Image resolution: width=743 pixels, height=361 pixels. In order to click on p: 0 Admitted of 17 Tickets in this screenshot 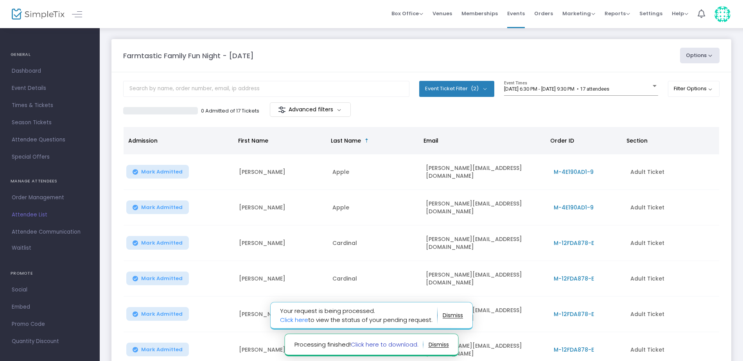, I will do `click(230, 111)`.